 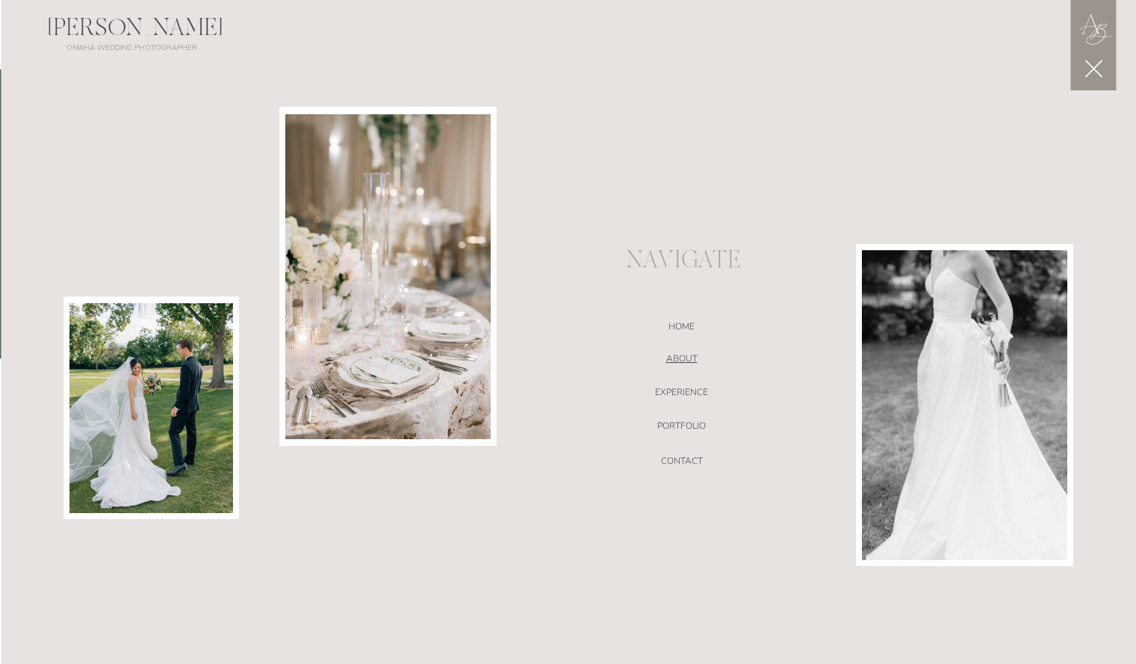 I want to click on nav: ABOUT, so click(x=682, y=361).